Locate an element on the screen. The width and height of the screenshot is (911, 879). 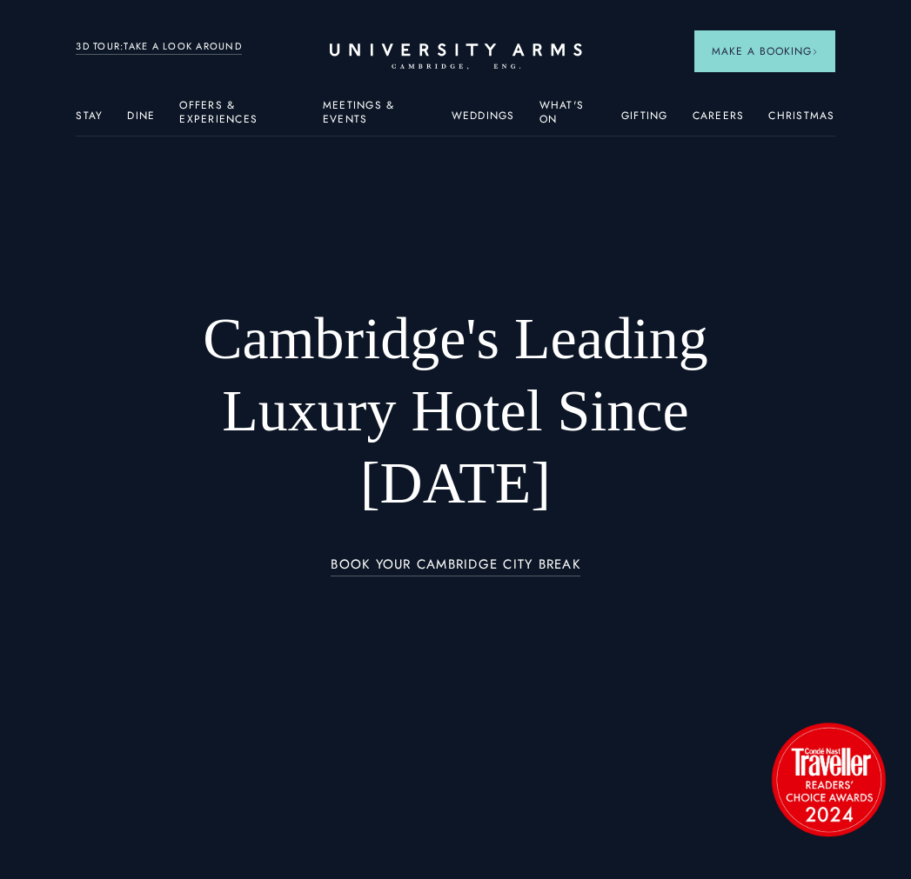
a: Gifting is located at coordinates (645, 121).